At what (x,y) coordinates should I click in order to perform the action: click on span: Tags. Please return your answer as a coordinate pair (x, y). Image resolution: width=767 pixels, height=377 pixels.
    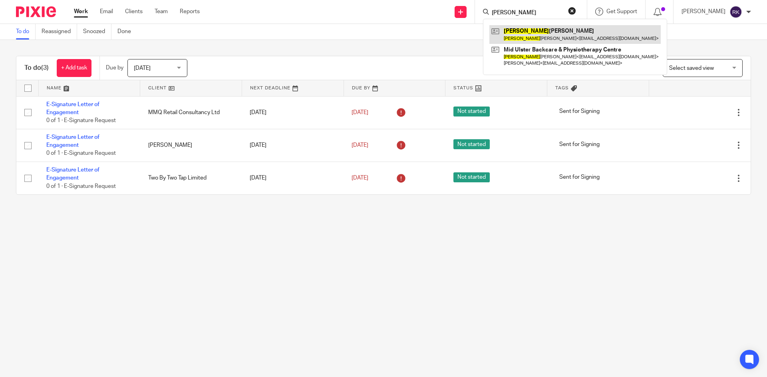
    Looking at the image, I should click on (562, 88).